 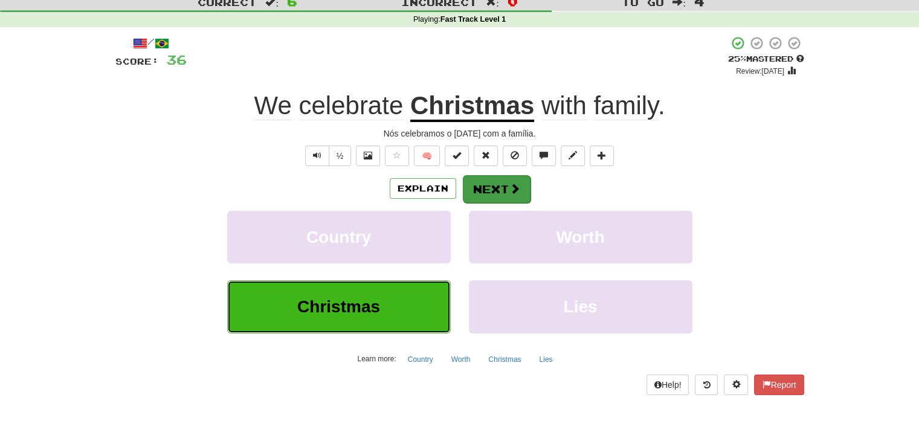 I want to click on button: Ignore sentence (alt+i), so click(x=515, y=156).